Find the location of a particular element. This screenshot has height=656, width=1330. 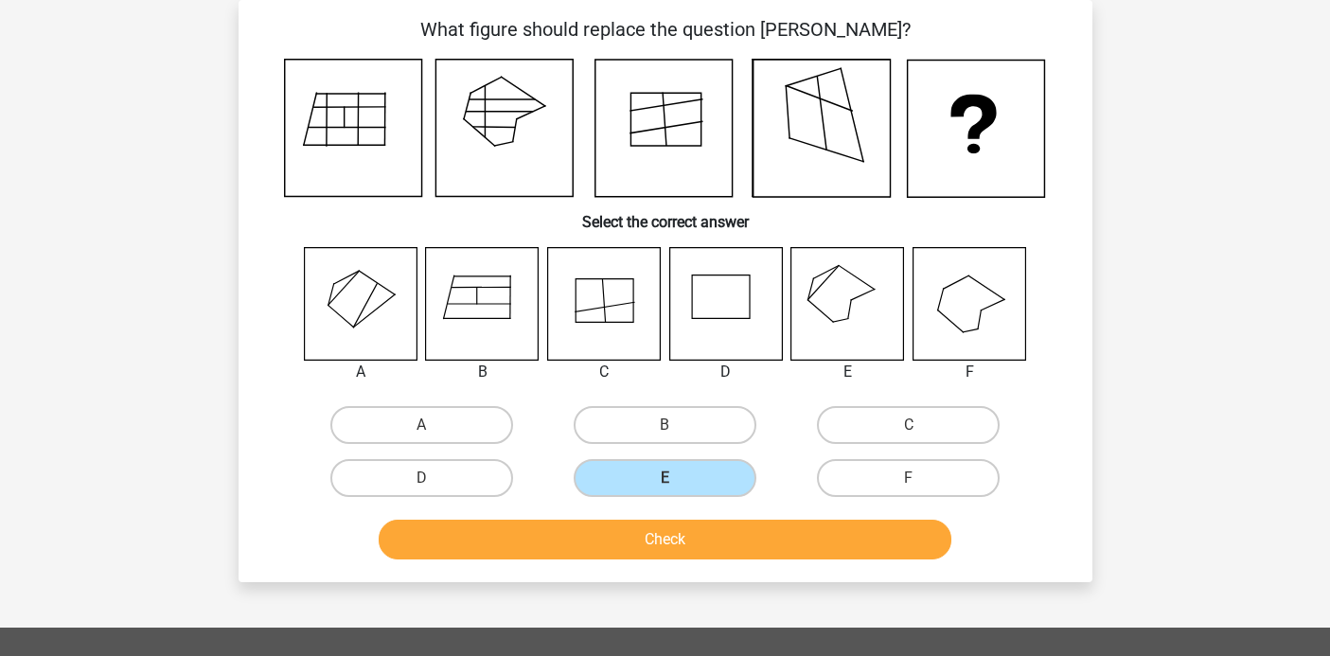

label: C is located at coordinates (908, 425).